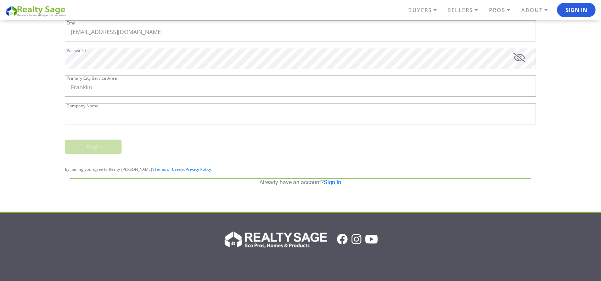  What do you see at coordinates (92, 78) in the screenshot?
I see `label: Primary City Service Area` at bounding box center [92, 78].